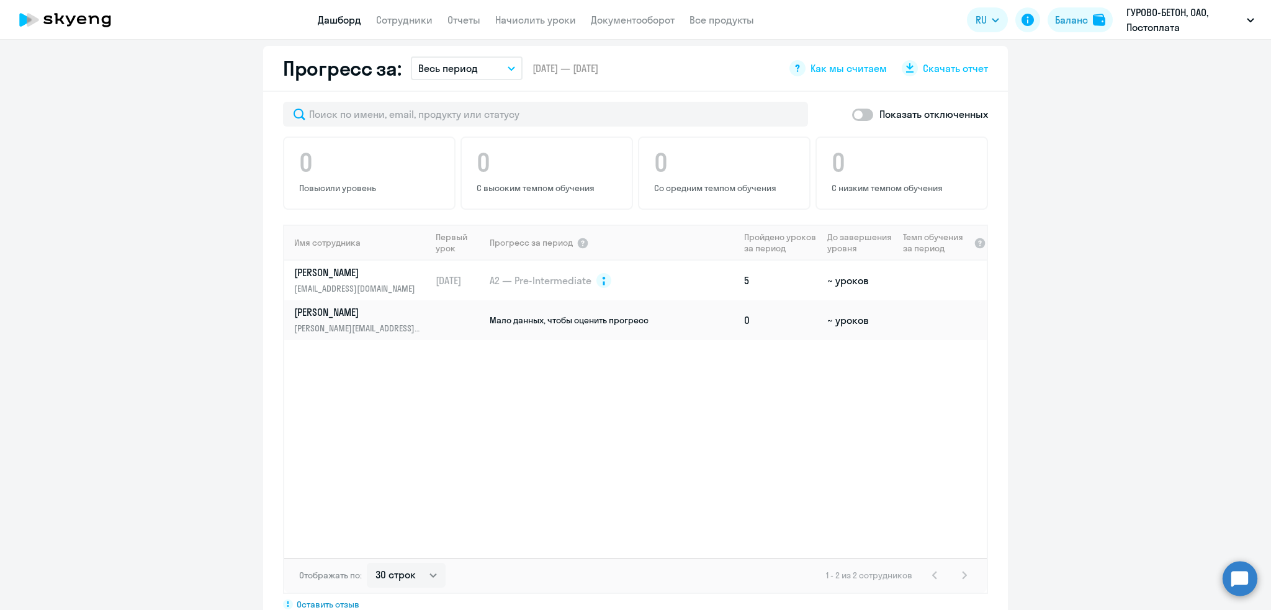 The height and width of the screenshot is (610, 1271). What do you see at coordinates (781, 243) in the screenshot?
I see `th: Пройдено уроков за период` at bounding box center [781, 243].